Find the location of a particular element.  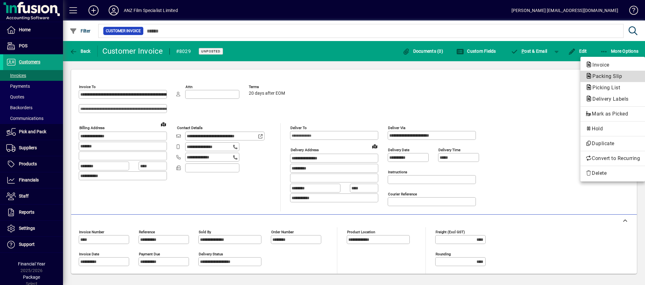

span: Convert to Recurring is located at coordinates (613, 158).